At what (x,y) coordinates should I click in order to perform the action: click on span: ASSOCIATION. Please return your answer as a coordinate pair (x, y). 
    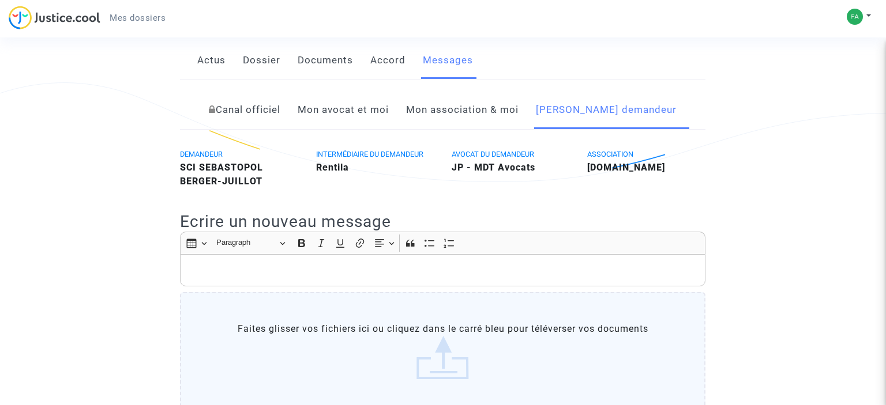
    Looking at the image, I should click on (610, 154).